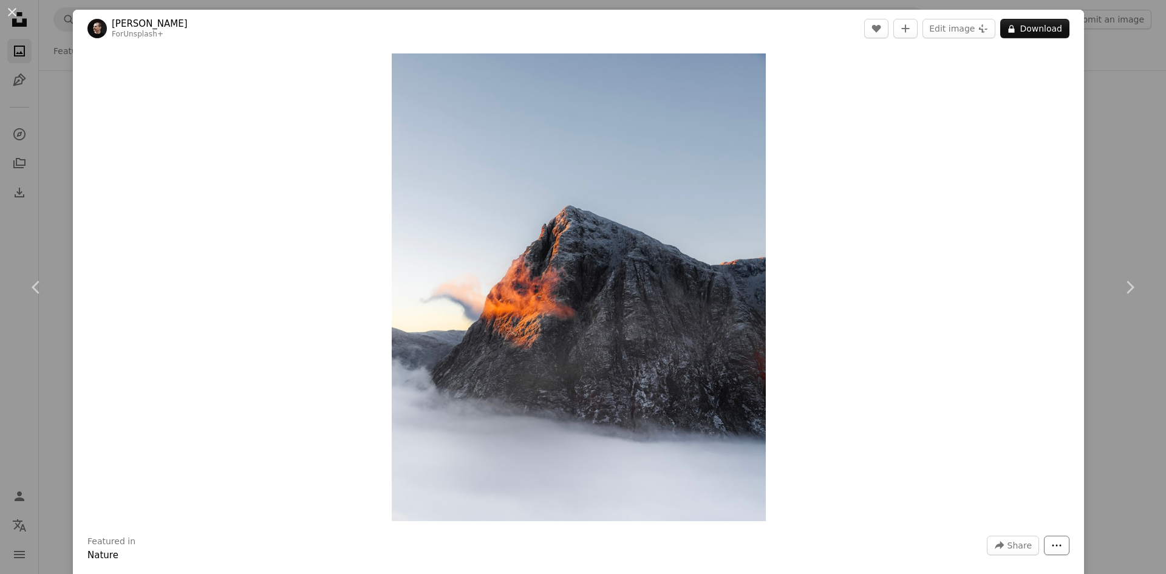  I want to click on button: Zoom in on this image, so click(579, 287).